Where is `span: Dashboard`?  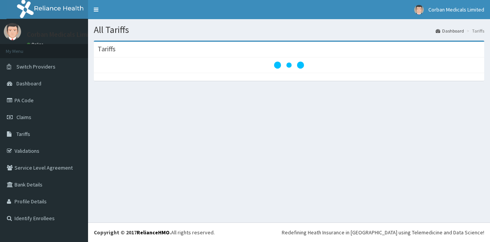
span: Dashboard is located at coordinates (29, 83).